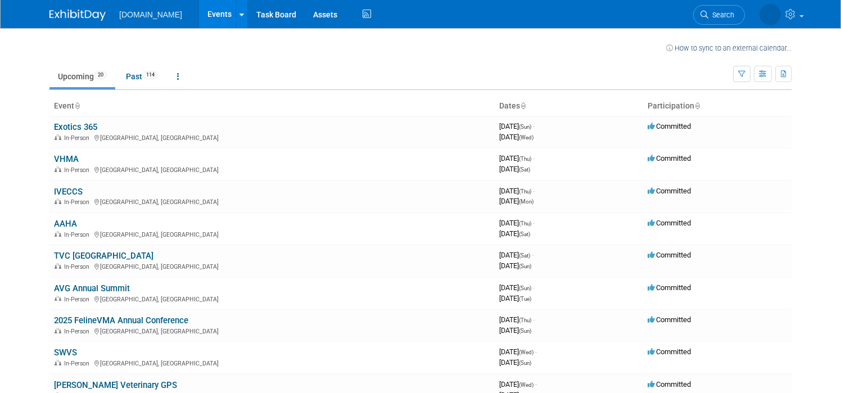 This screenshot has width=841, height=393. I want to click on span: (Tue), so click(525, 298).